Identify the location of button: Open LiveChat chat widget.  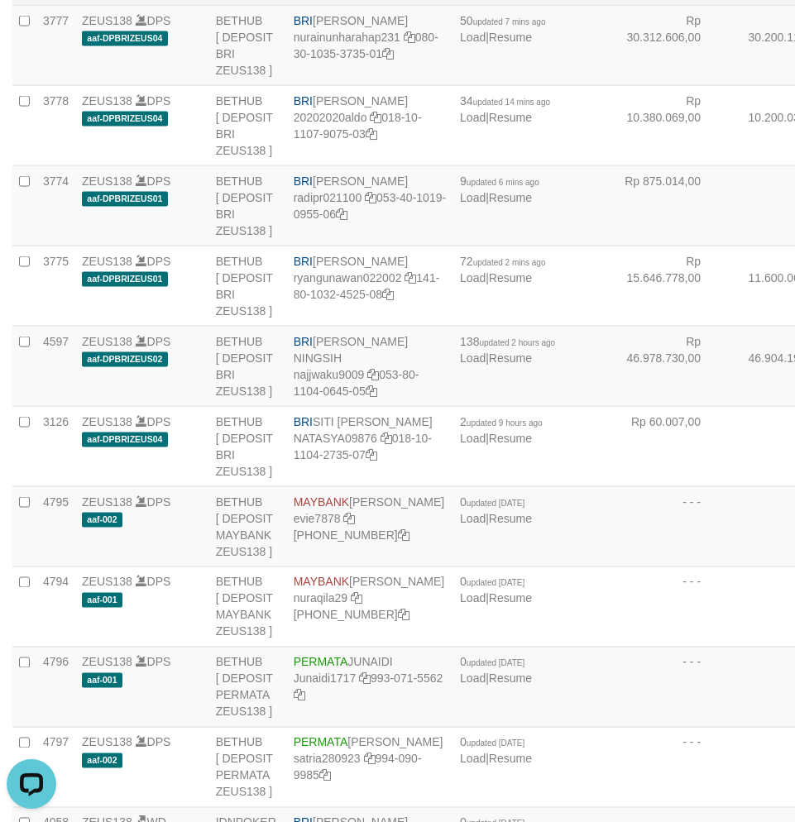
(31, 31).